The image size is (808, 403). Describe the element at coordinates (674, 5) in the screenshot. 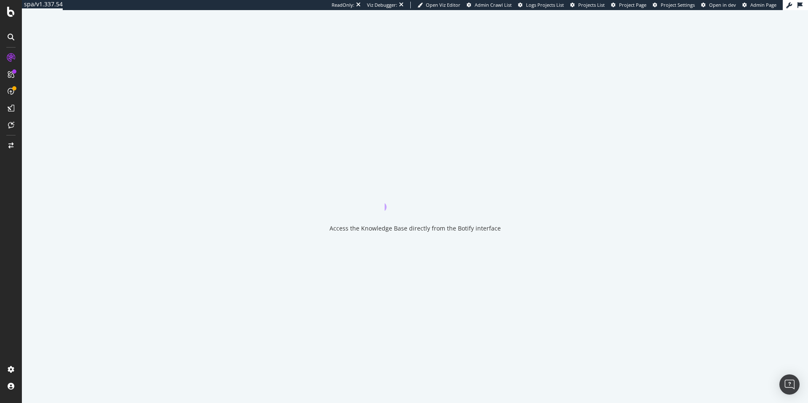

I see `a: Project Settings` at that location.